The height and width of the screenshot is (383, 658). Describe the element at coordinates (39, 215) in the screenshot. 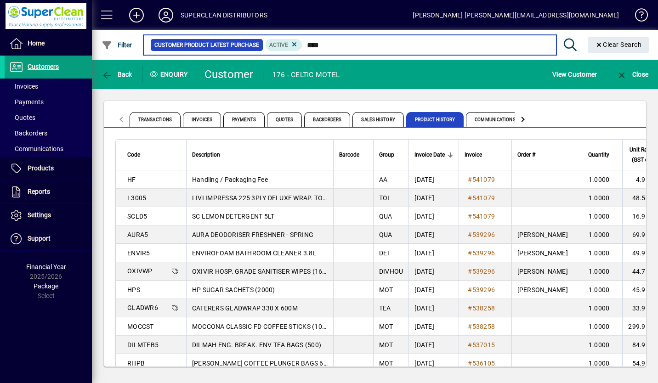

I see `span: Settings` at that location.